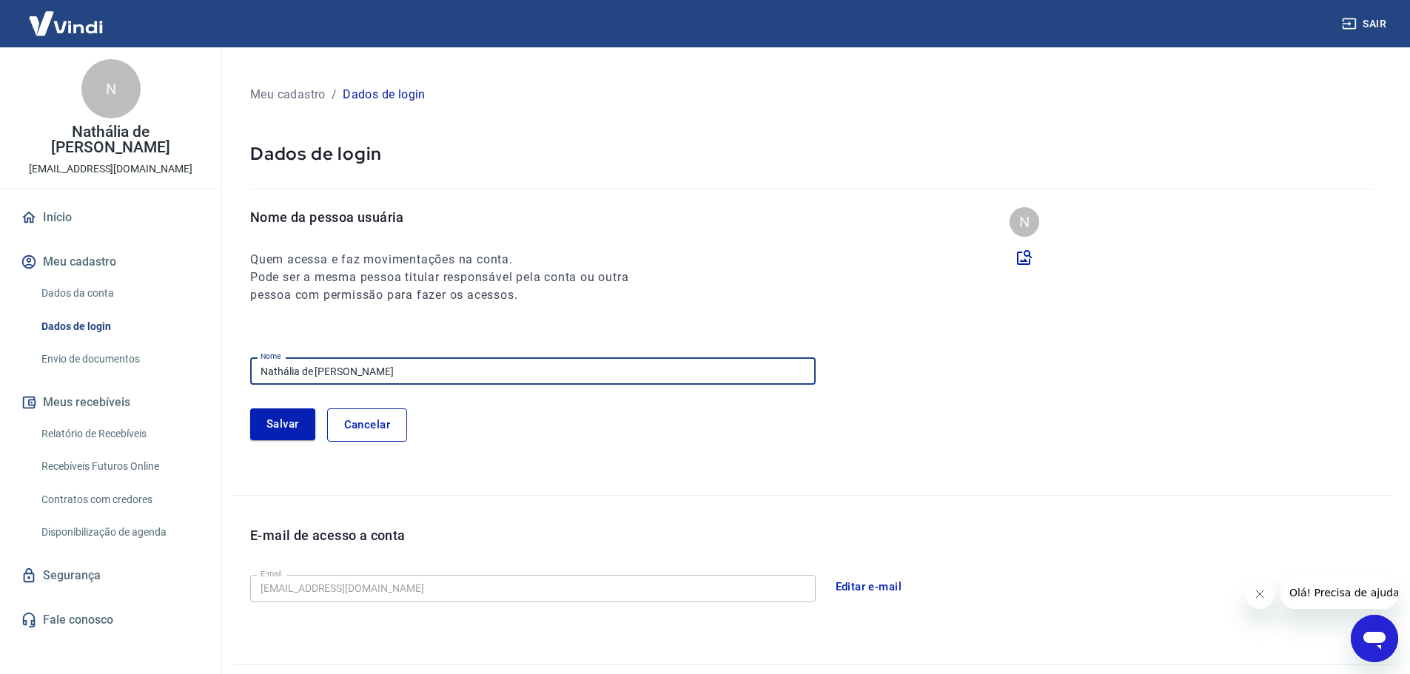  I want to click on button: Salvar, so click(283, 424).